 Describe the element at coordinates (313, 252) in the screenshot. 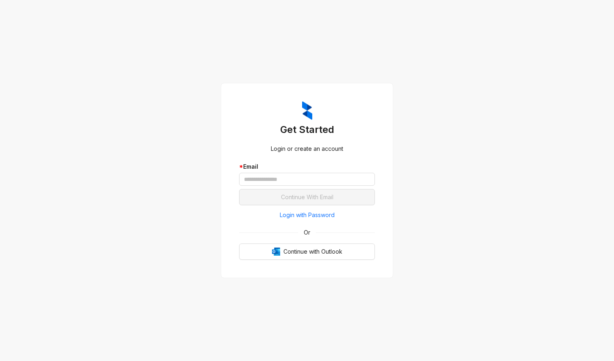

I see `span: Continue with Outlook` at that location.